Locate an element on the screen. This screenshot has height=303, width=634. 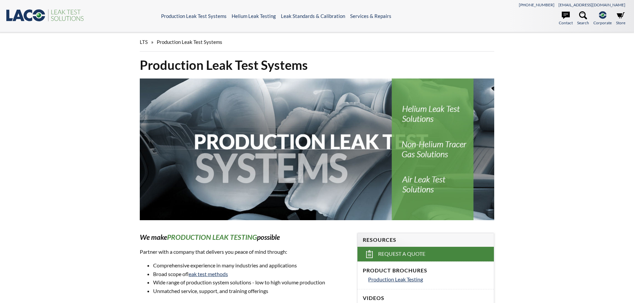
li: Broad scope of is located at coordinates (251, 274).